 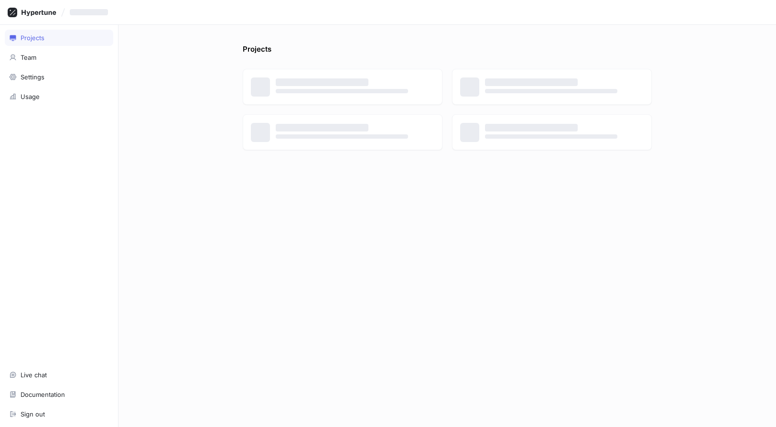 What do you see at coordinates (257, 52) in the screenshot?
I see `p: Projects` at bounding box center [257, 52].